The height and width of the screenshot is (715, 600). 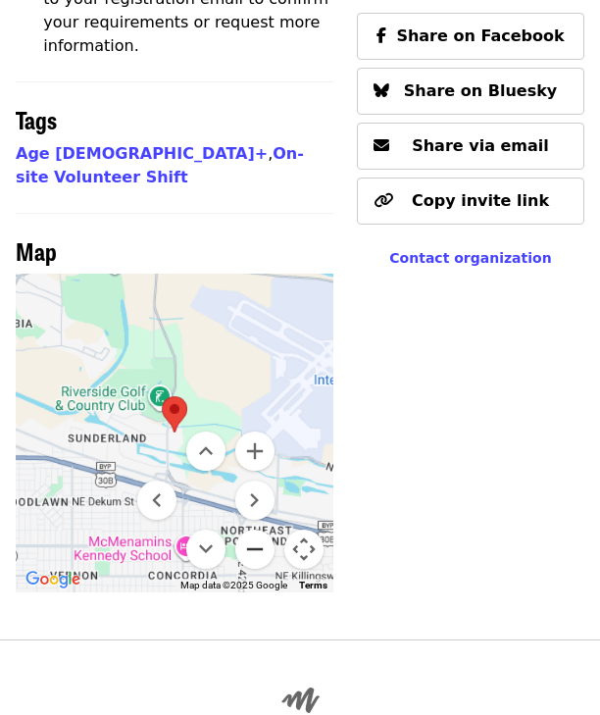 What do you see at coordinates (234, 585) in the screenshot?
I see `span: Map data ©2025 Google` at bounding box center [234, 585].